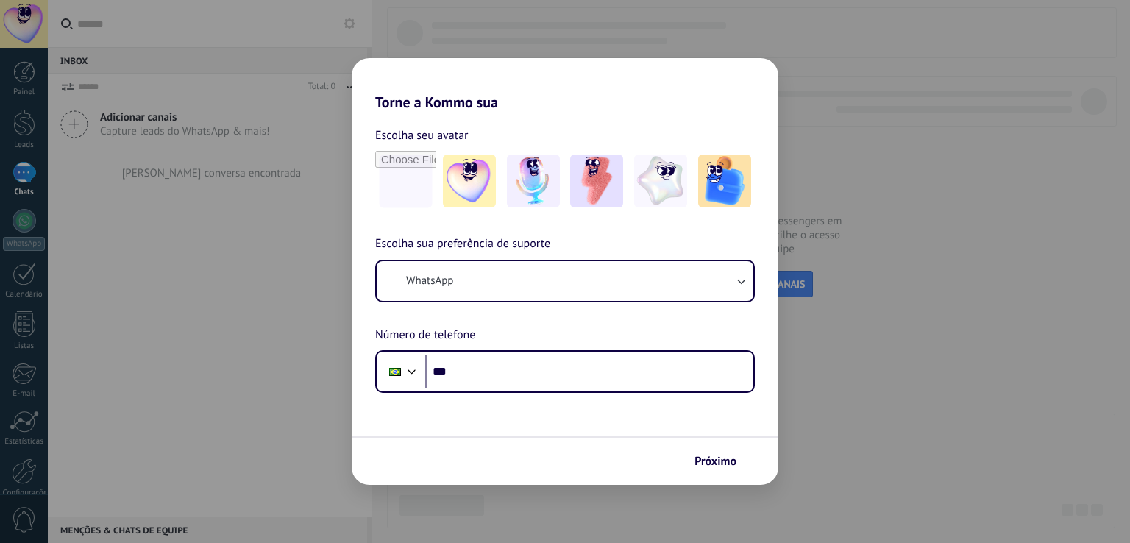 Image resolution: width=1130 pixels, height=543 pixels. I want to click on span: Próximo, so click(715, 461).